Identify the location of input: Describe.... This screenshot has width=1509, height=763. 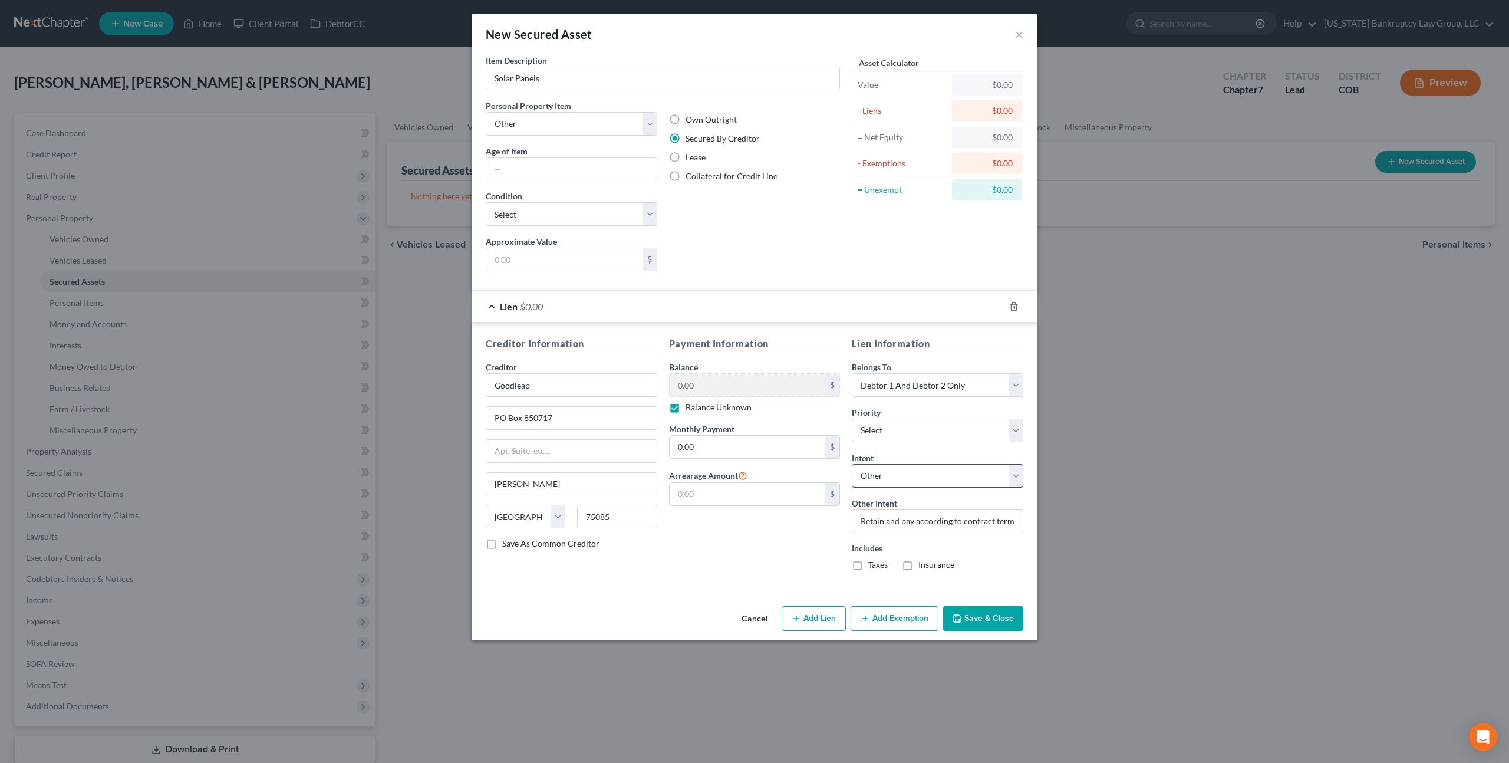
(662, 78).